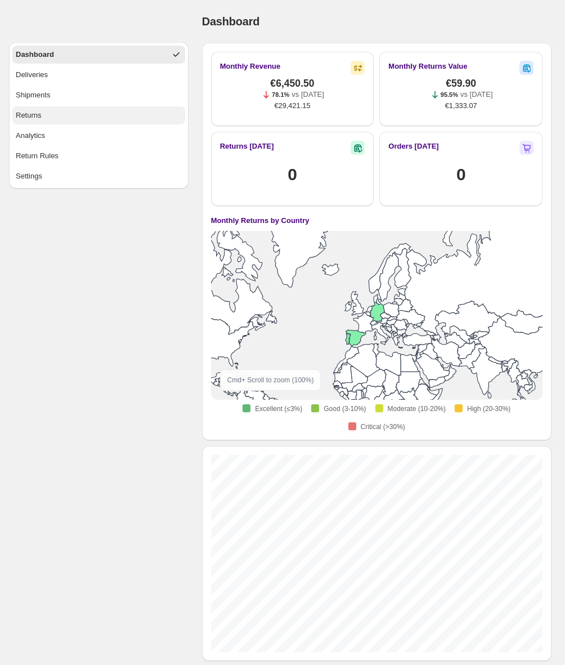  Describe the element at coordinates (99, 75) in the screenshot. I see `button: Deliveries` at that location.